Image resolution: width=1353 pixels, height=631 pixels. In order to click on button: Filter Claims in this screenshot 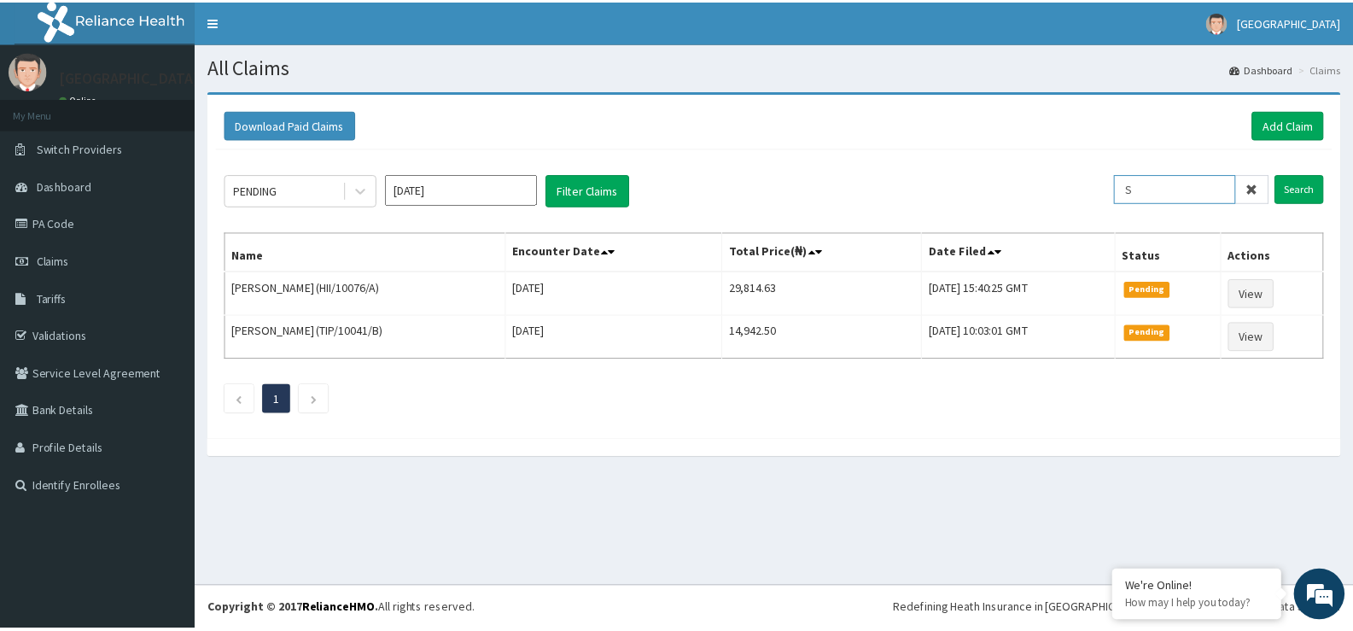, I will do `click(593, 190)`.